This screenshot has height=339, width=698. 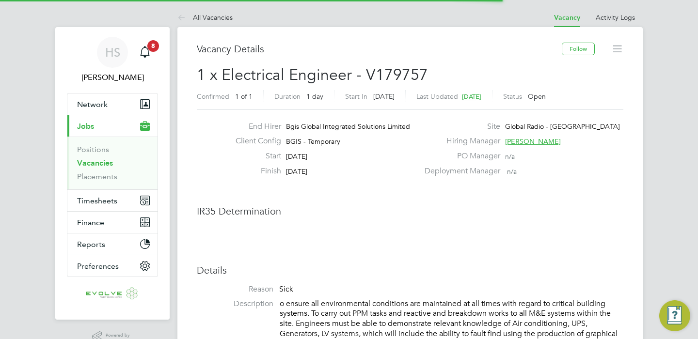 What do you see at coordinates (313, 141) in the screenshot?
I see `span: BGIS - Temporary` at bounding box center [313, 141].